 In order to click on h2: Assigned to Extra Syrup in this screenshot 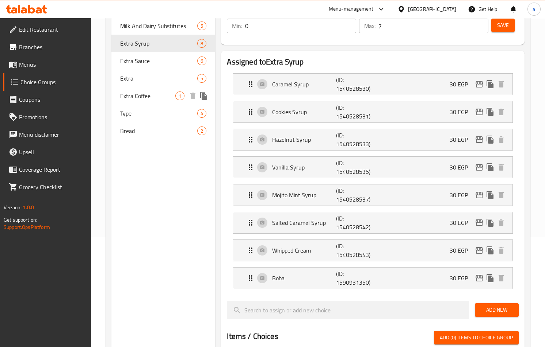, I will do `click(372, 62)`.